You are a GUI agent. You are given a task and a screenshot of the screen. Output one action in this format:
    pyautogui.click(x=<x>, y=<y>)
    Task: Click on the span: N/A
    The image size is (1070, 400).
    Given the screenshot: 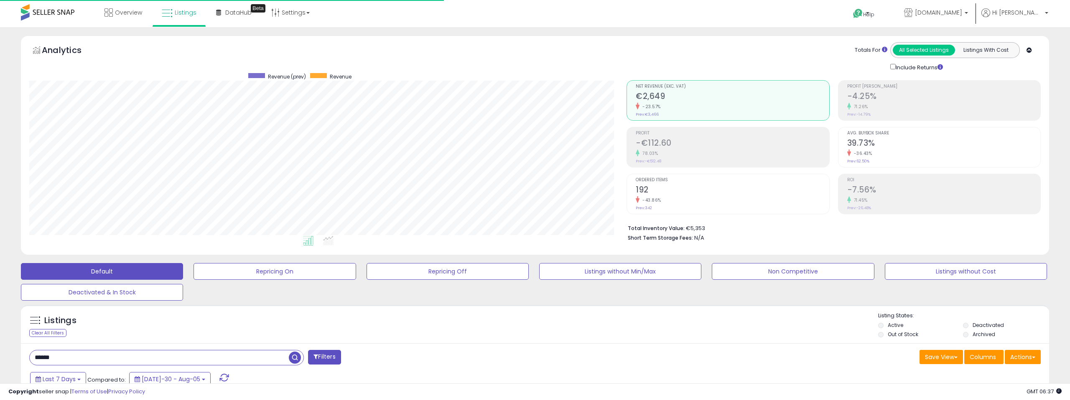 What is the action you would take?
    pyautogui.click(x=699, y=238)
    